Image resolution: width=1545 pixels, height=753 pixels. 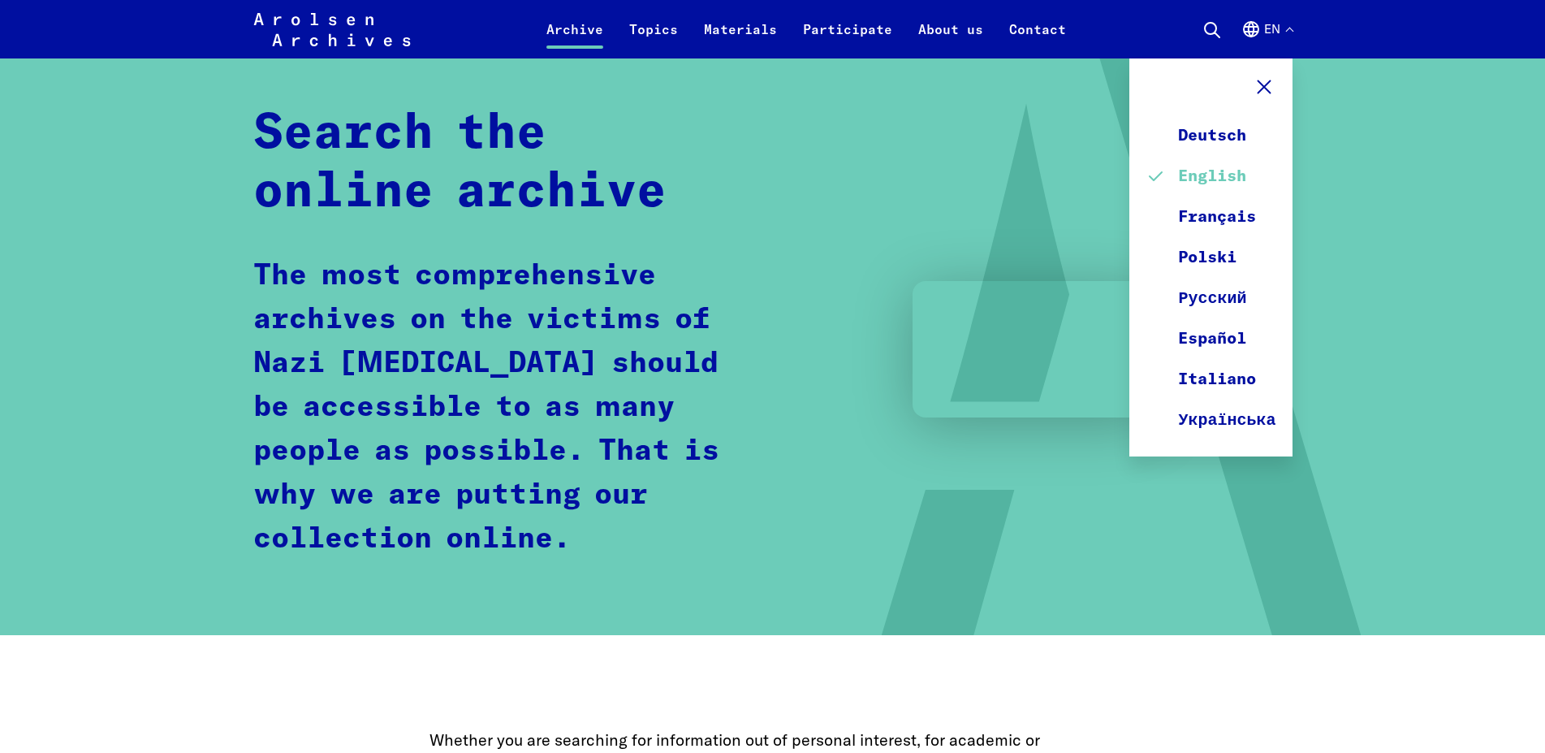 What do you see at coordinates (1211, 257) in the screenshot?
I see `a: Polski` at bounding box center [1211, 257].